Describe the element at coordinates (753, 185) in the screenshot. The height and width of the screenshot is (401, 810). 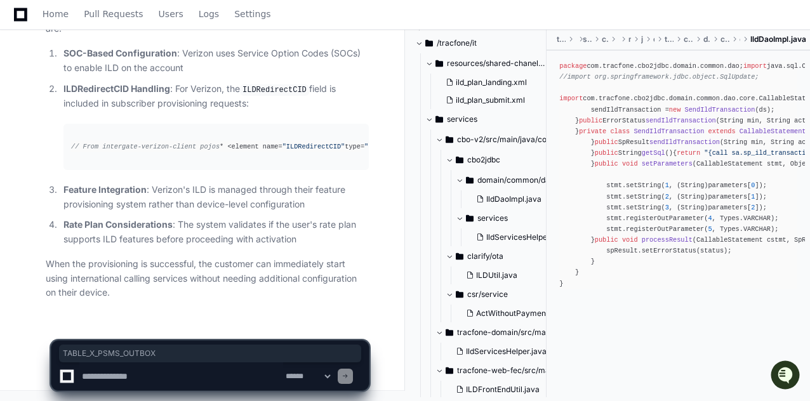
I see `span: 0` at that location.